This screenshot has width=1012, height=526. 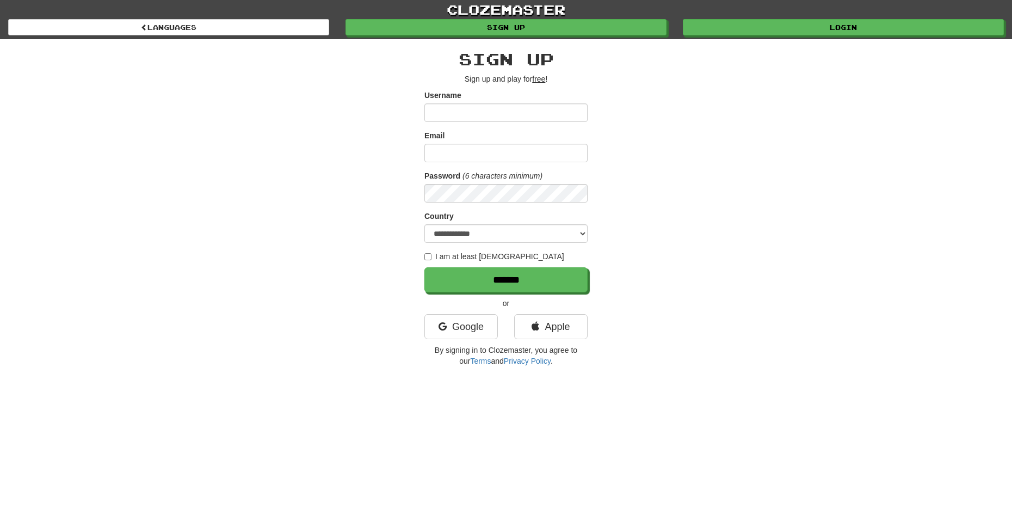 I want to click on label: Password, so click(x=442, y=176).